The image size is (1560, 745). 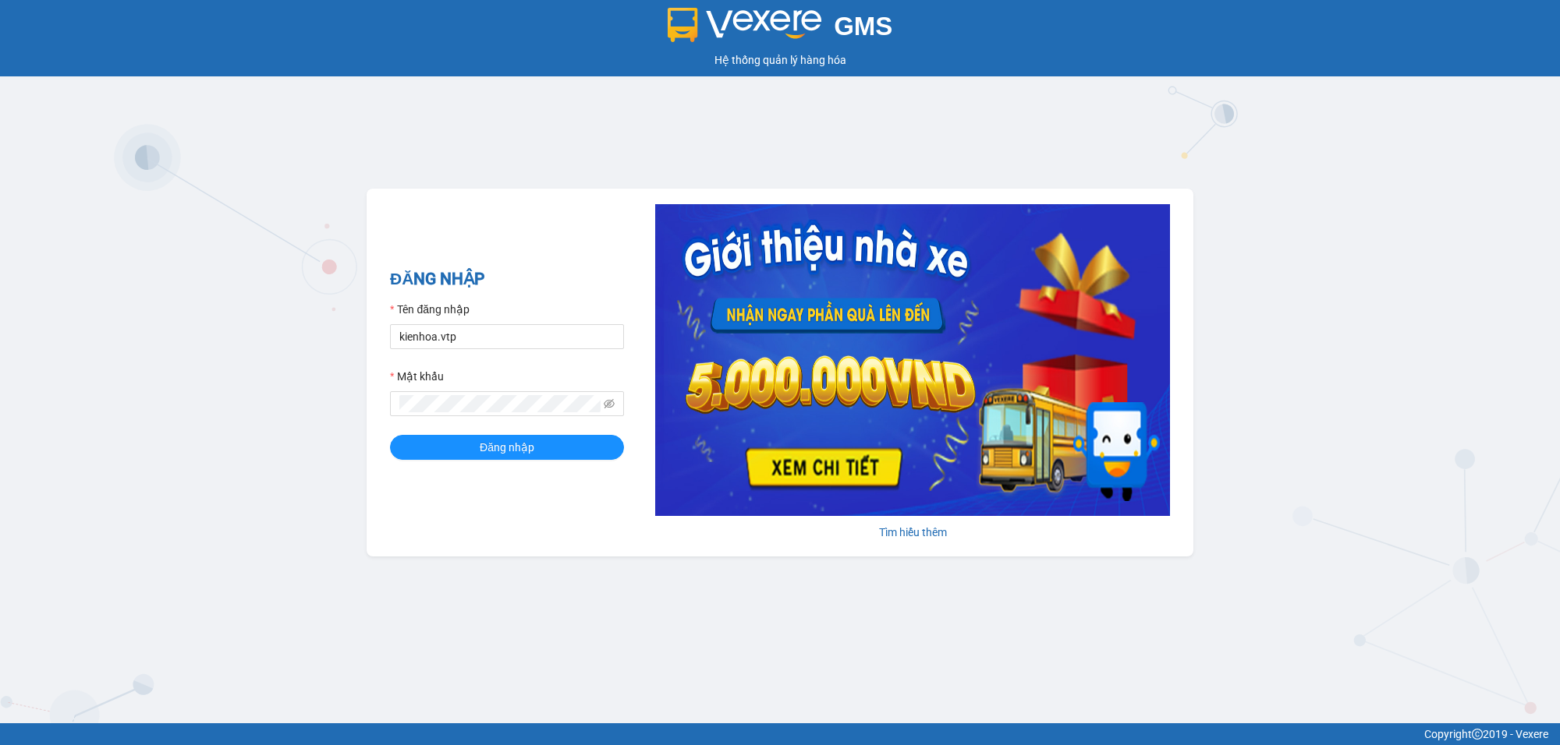 What do you see at coordinates (430, 310) in the screenshot?
I see `label: Tên đăng nhập` at bounding box center [430, 310].